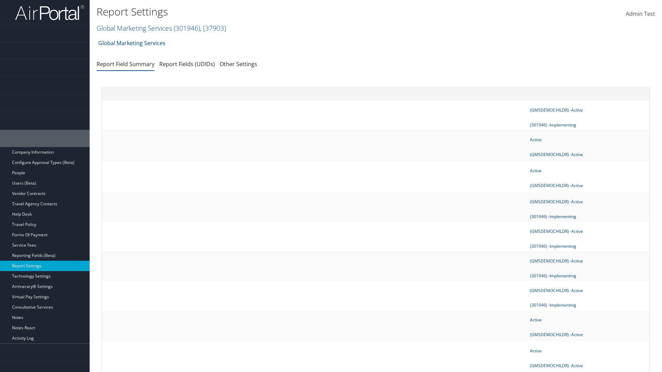 Image resolution: width=662 pixels, height=372 pixels. Describe the element at coordinates (119, 326) in the screenshot. I see `td: 99` at that location.